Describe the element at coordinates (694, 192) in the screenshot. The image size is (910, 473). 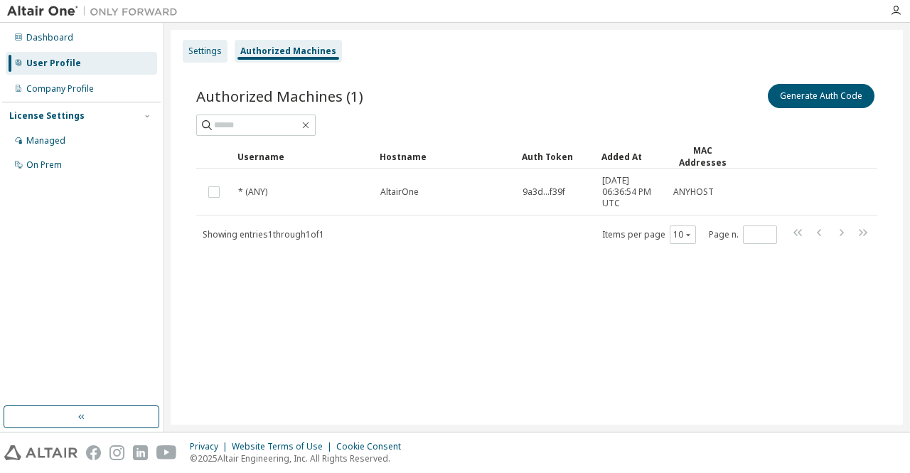
I see `span: ANYHOST` at that location.